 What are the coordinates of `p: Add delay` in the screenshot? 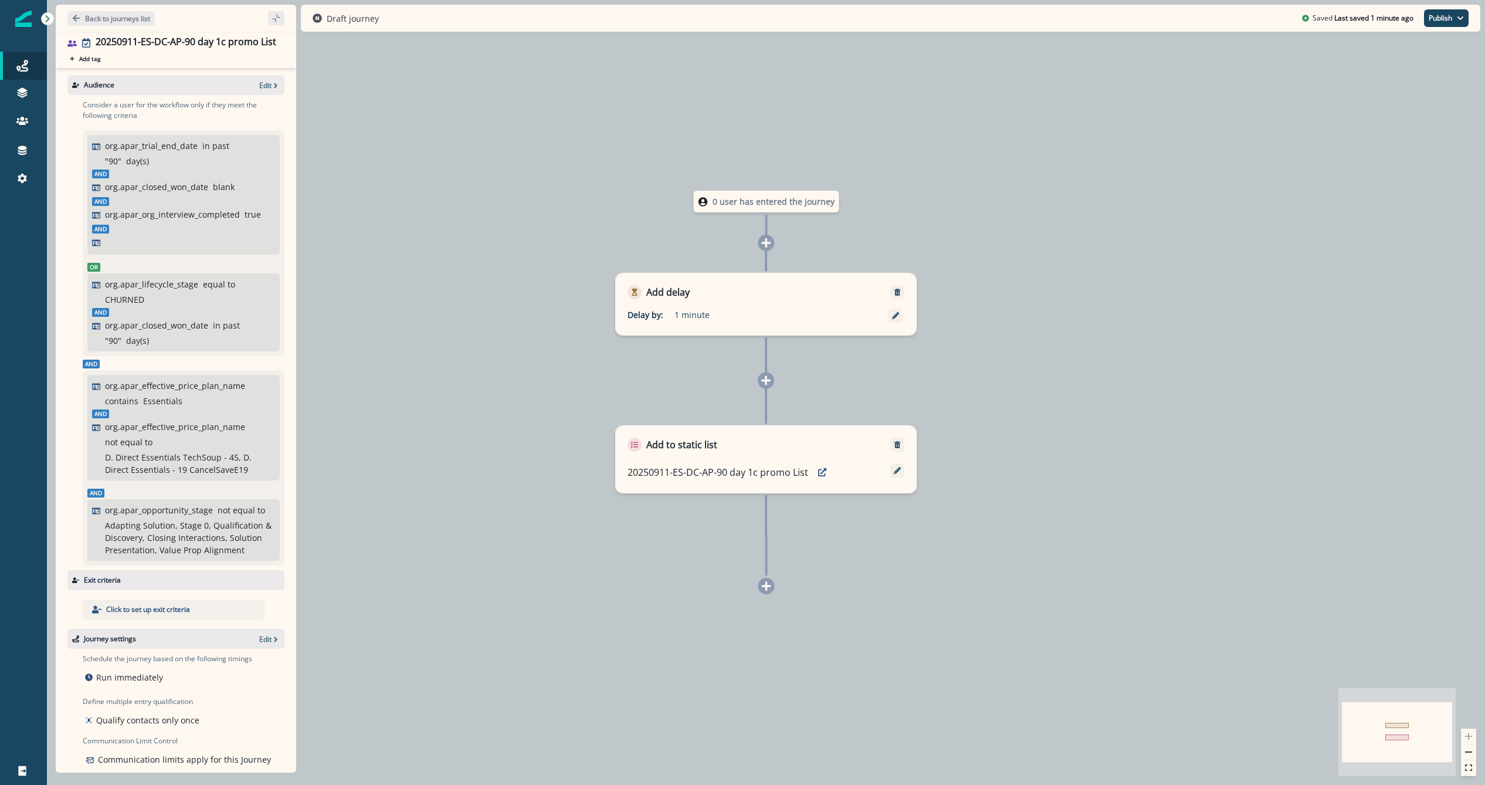 It's located at (668, 292).